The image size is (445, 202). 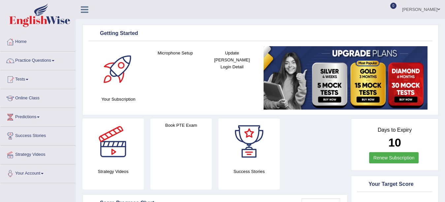 I want to click on a: Success Stories, so click(x=38, y=135).